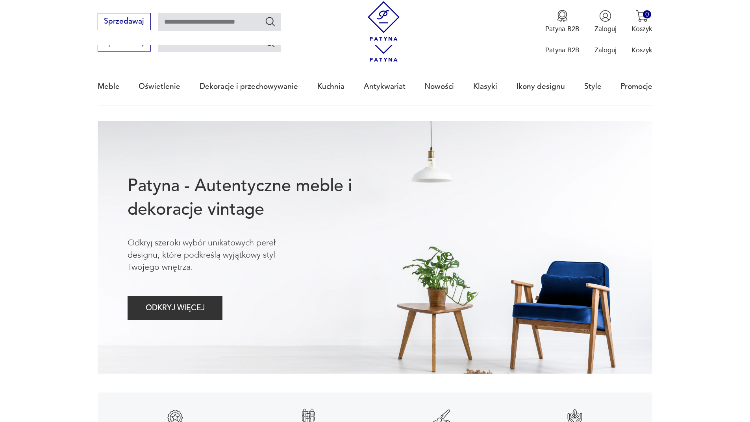  Describe the element at coordinates (646, 14) in the screenshot. I see `div: 0` at that location.